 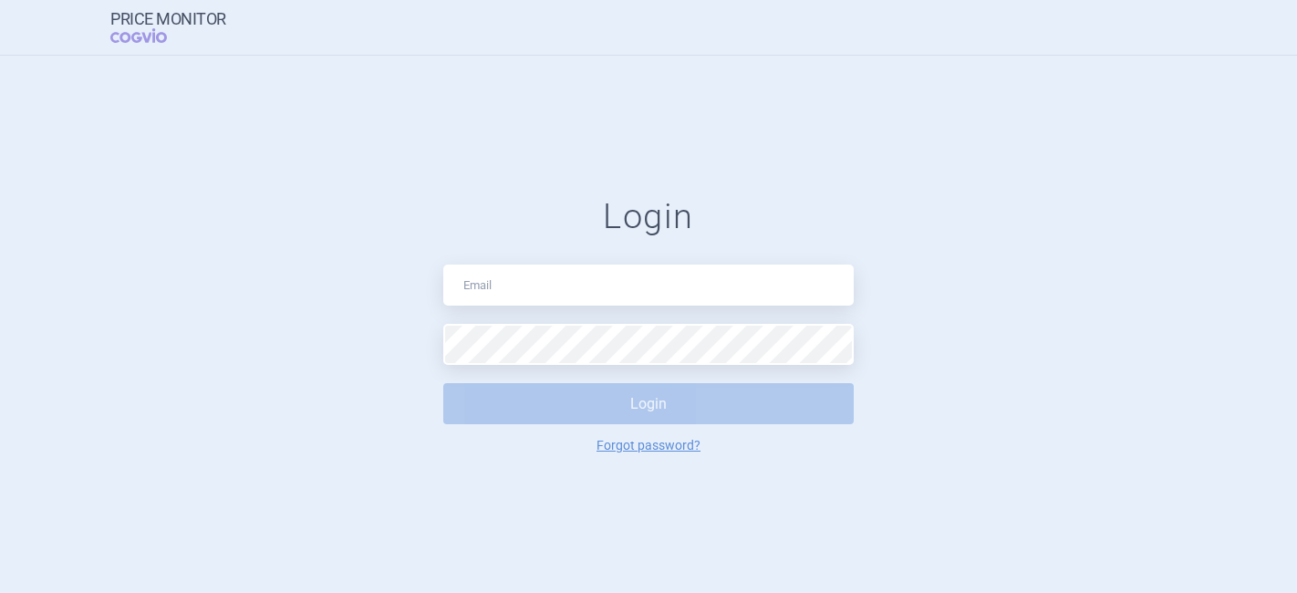 I want to click on button: Login, so click(x=649, y=403).